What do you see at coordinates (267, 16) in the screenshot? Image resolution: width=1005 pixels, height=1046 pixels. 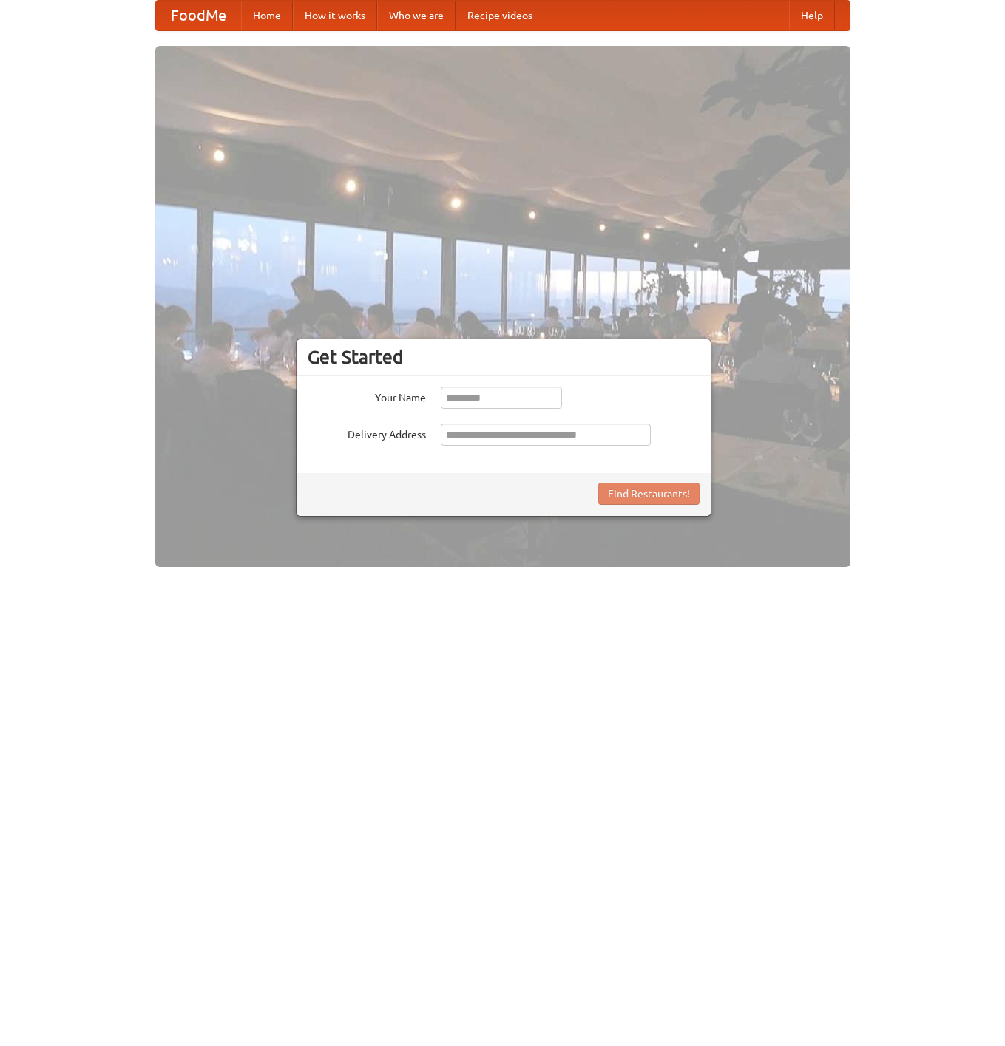 I see `a: Home` at bounding box center [267, 16].